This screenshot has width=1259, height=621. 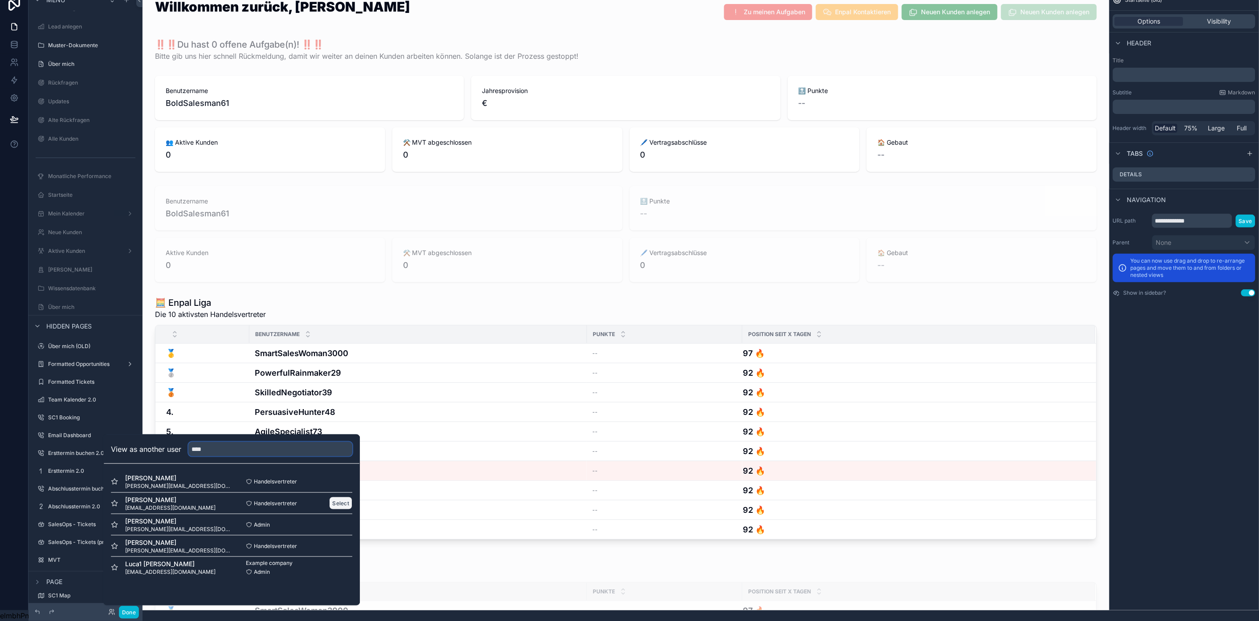 I want to click on a: SC1 Booking, so click(x=85, y=418).